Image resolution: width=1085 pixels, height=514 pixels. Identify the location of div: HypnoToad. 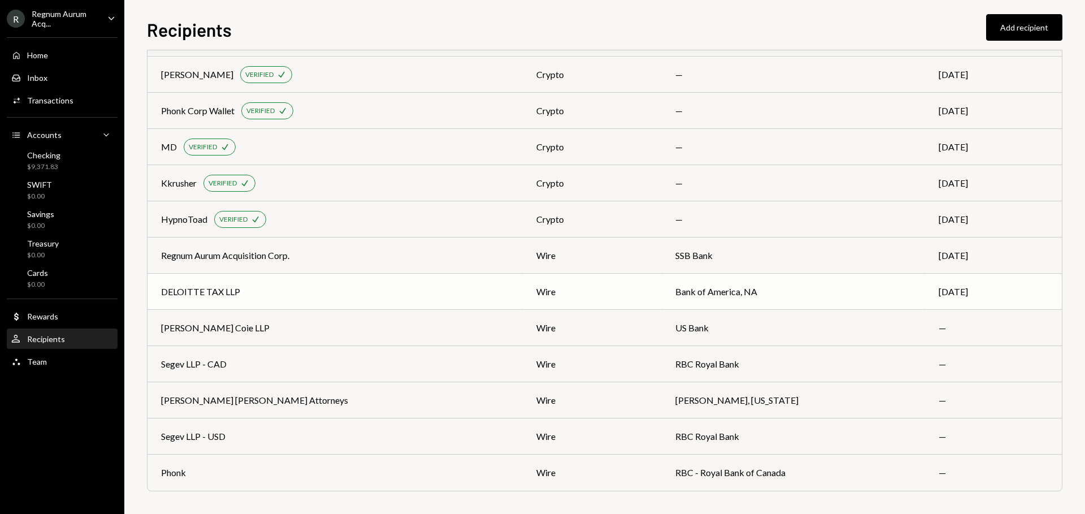
(184, 219).